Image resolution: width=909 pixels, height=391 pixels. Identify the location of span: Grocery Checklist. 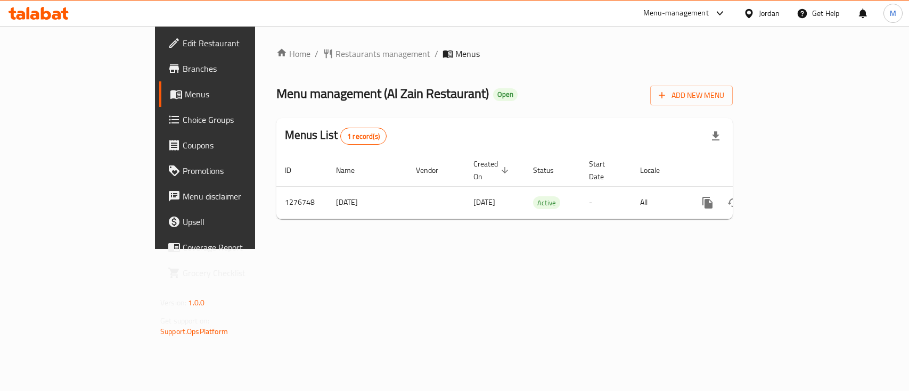
(240, 273).